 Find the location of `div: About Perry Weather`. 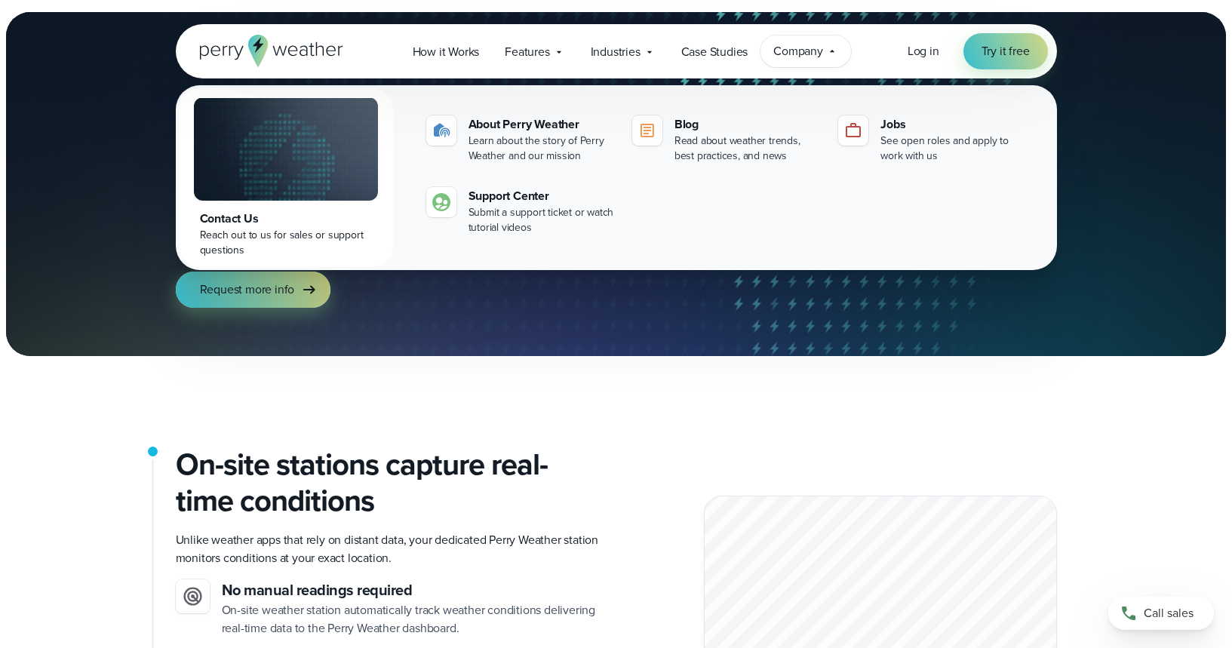

div: About Perry Weather is located at coordinates (541, 124).